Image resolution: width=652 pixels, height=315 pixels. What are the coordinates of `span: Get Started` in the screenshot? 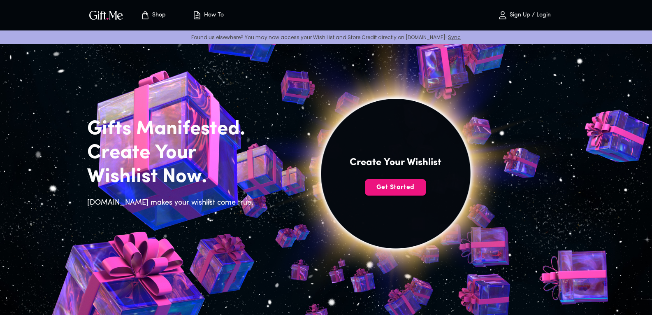 It's located at (395, 187).